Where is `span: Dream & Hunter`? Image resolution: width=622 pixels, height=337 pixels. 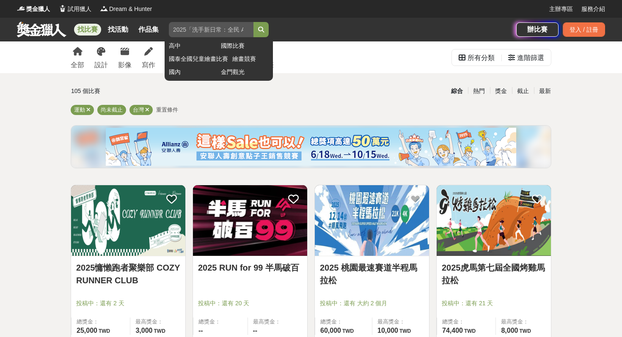 span: Dream & Hunter is located at coordinates (130, 9).